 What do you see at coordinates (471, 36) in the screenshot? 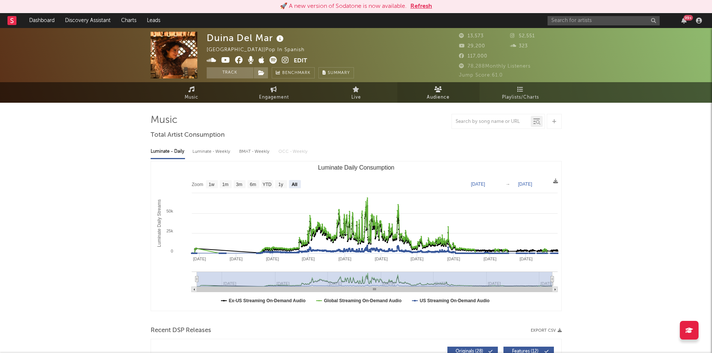
I see `span: 13,573` at bounding box center [471, 36].